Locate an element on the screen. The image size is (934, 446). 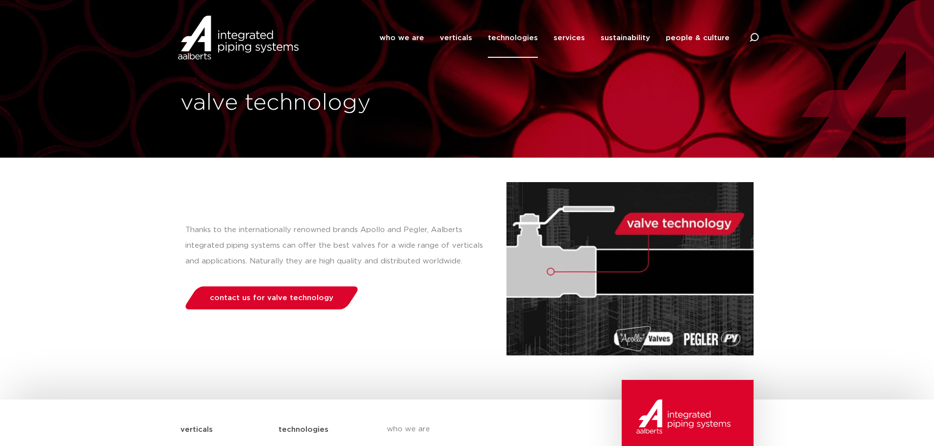
a: services is located at coordinates (569, 38).